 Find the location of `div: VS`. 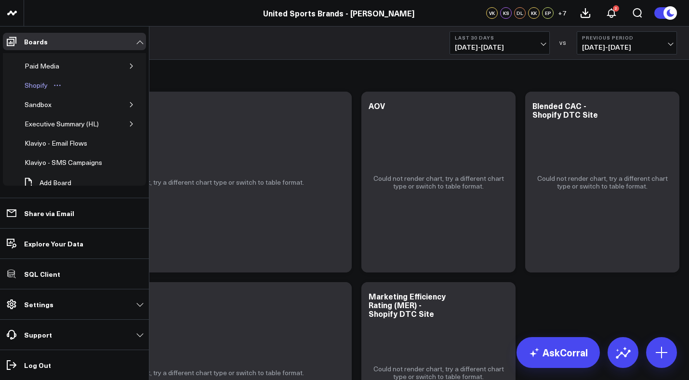

div: VS is located at coordinates (564, 43).